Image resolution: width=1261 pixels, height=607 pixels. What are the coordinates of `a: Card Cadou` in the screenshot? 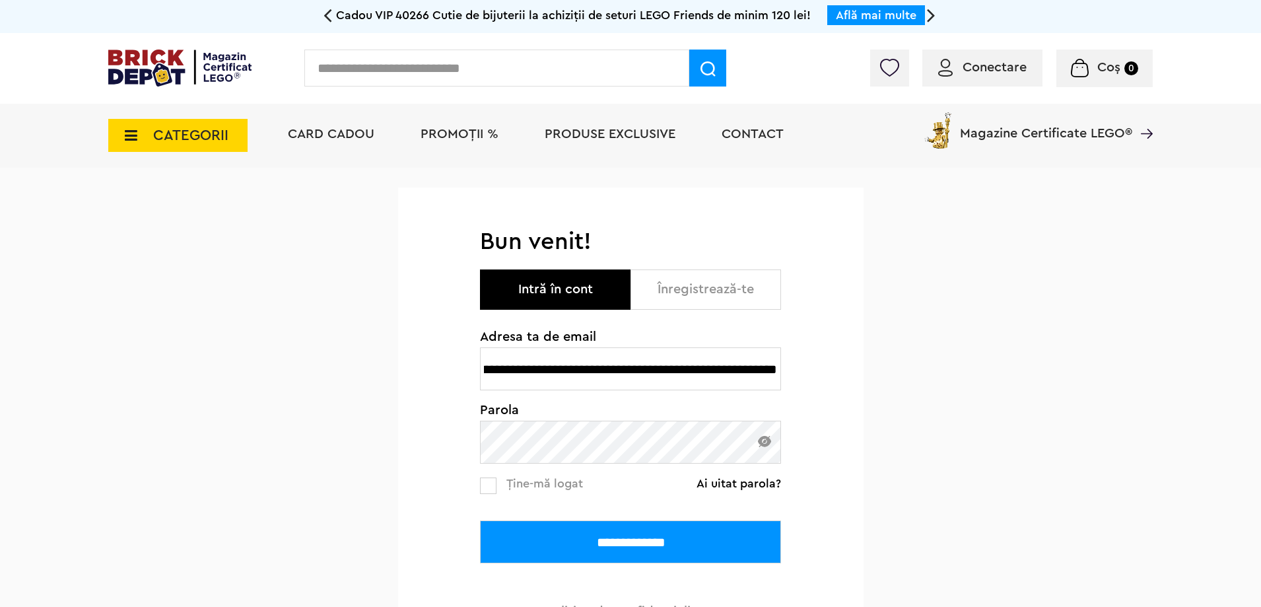 It's located at (331, 134).